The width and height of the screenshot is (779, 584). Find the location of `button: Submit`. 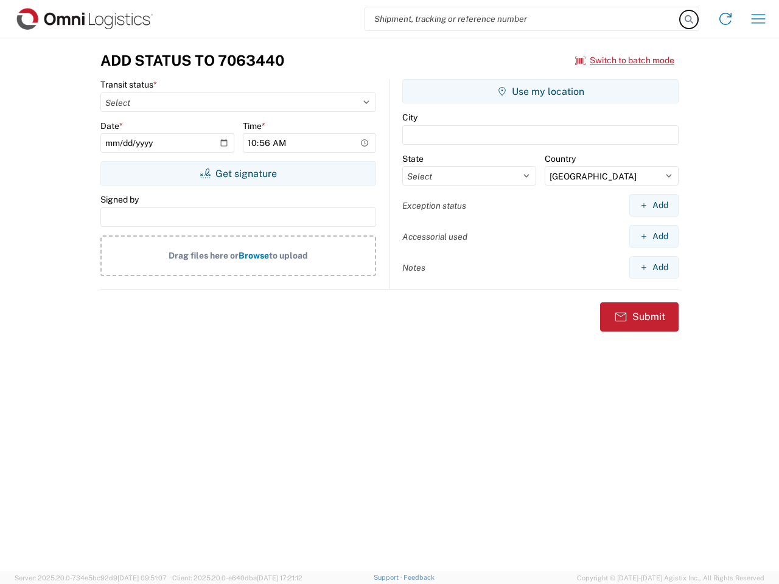

button: Submit is located at coordinates (639, 317).